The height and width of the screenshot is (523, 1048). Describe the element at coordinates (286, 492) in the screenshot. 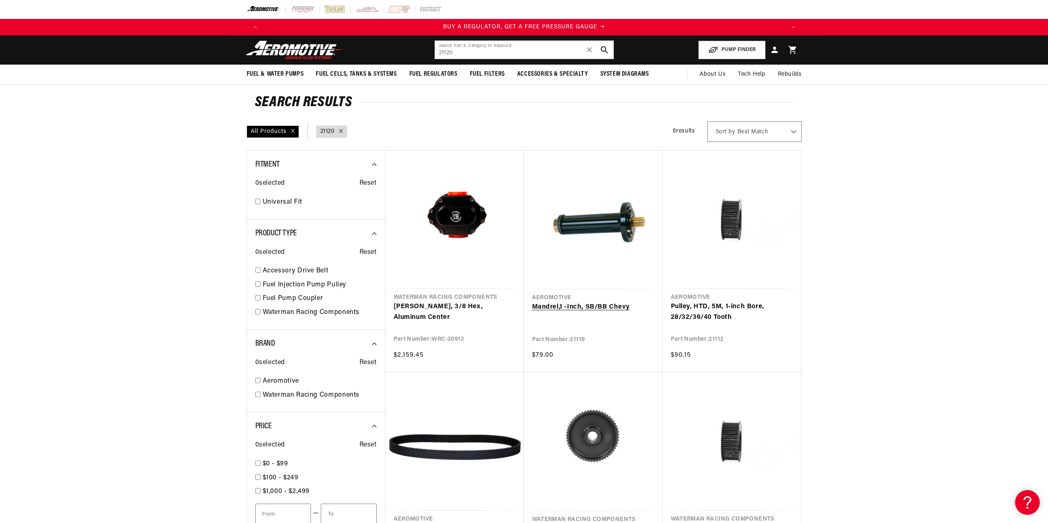

I see `span: $1,000 - $2,499` at that location.